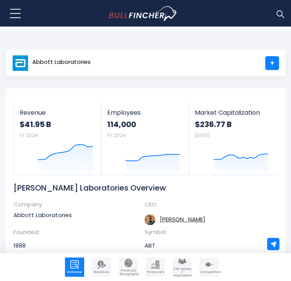  What do you see at coordinates (166, 233) in the screenshot?
I see `th: Symbol:` at bounding box center [166, 233].